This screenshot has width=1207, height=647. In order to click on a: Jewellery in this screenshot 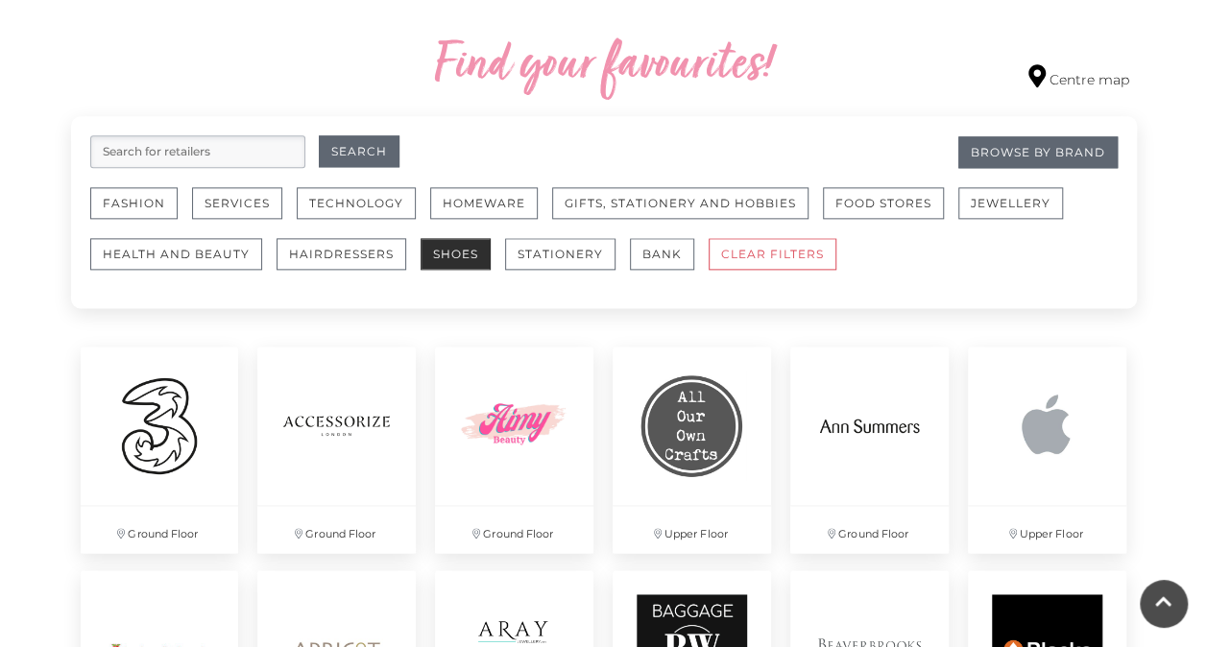, I will do `click(1018, 212)`.